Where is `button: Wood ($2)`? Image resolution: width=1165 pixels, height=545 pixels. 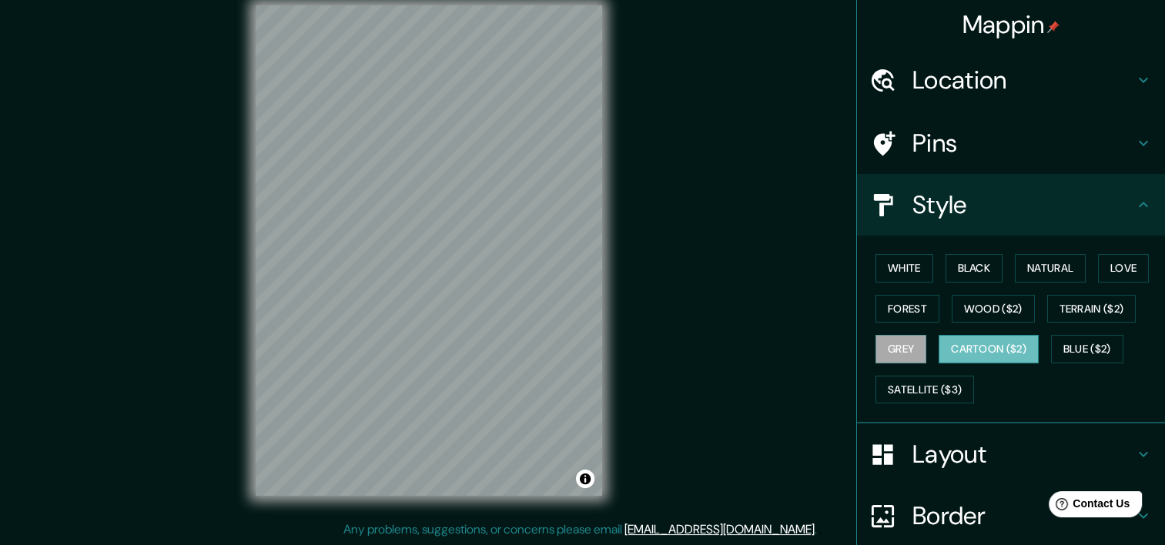
button: Wood ($2) is located at coordinates (993, 309).